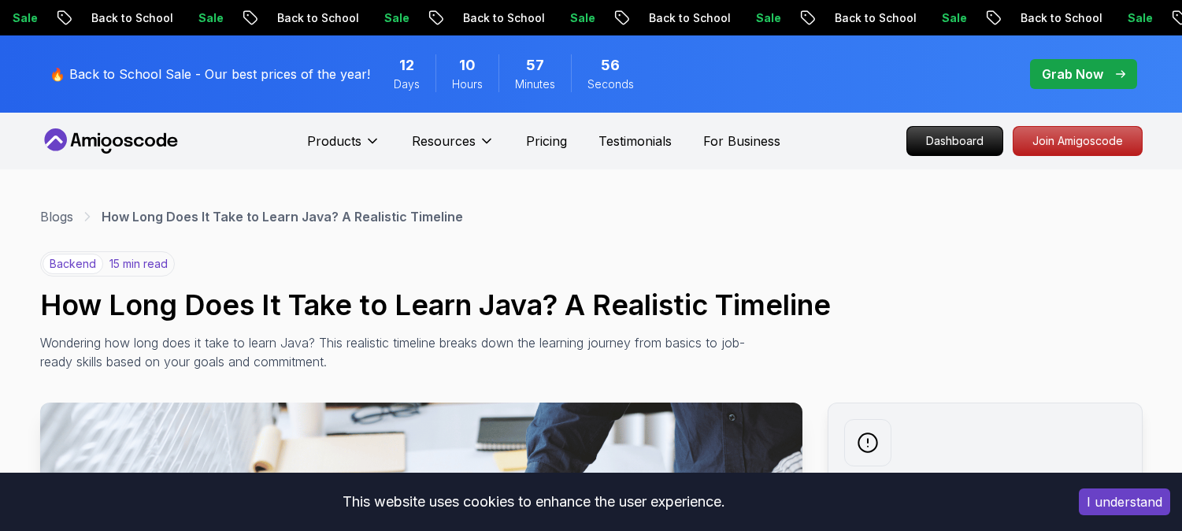 The image size is (1182, 531). Describe the element at coordinates (467, 65) in the screenshot. I see `span: 10 Hours` at that location.